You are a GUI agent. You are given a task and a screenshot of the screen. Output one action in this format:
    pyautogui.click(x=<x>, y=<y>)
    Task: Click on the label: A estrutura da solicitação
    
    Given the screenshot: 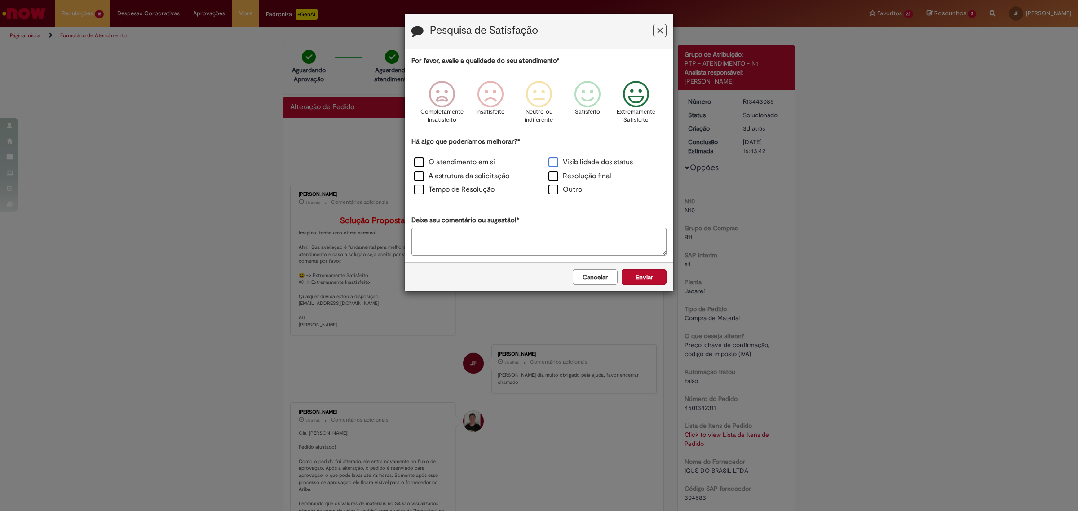 What is the action you would take?
    pyautogui.click(x=462, y=176)
    